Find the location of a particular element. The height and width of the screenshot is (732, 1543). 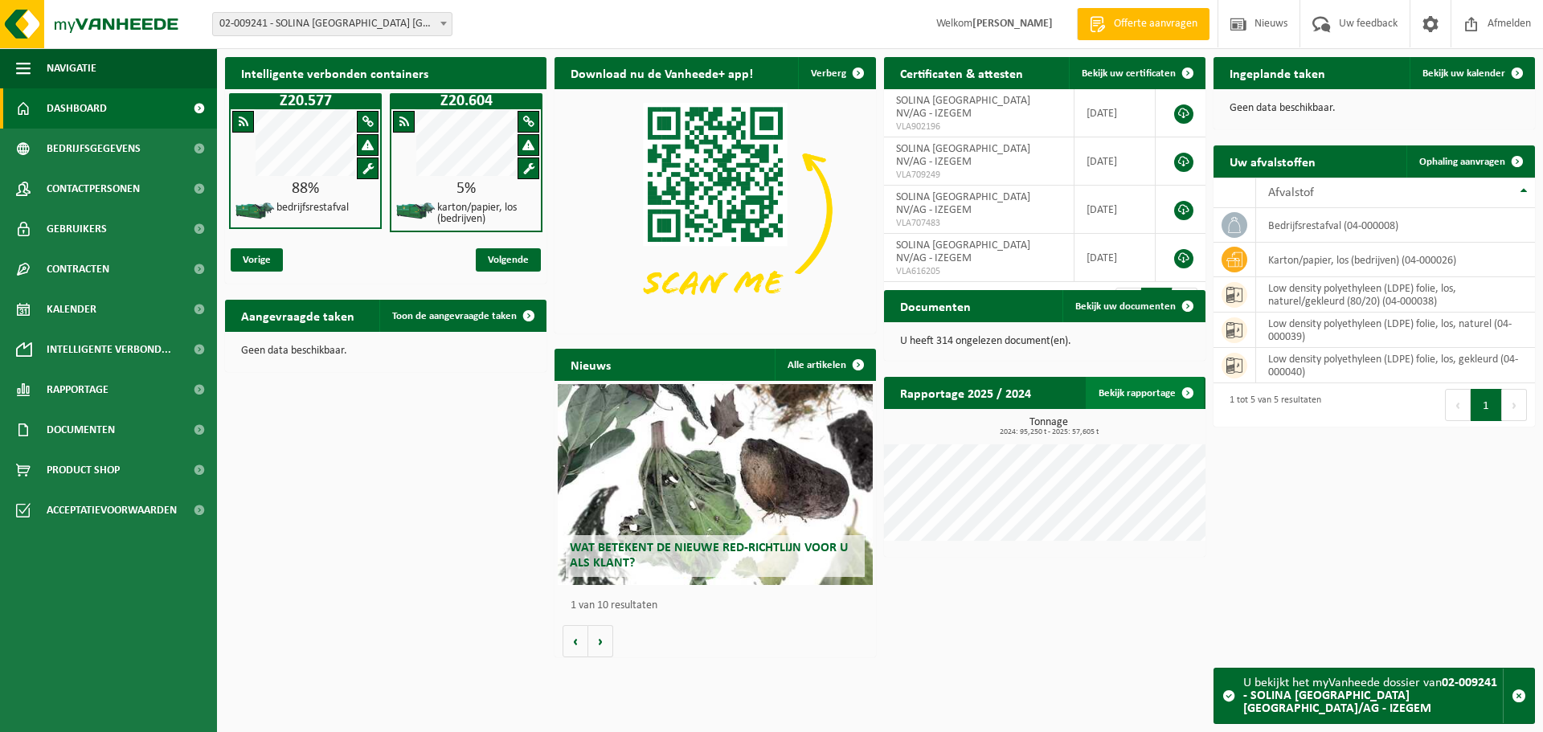

span: Documenten is located at coordinates (80, 430).